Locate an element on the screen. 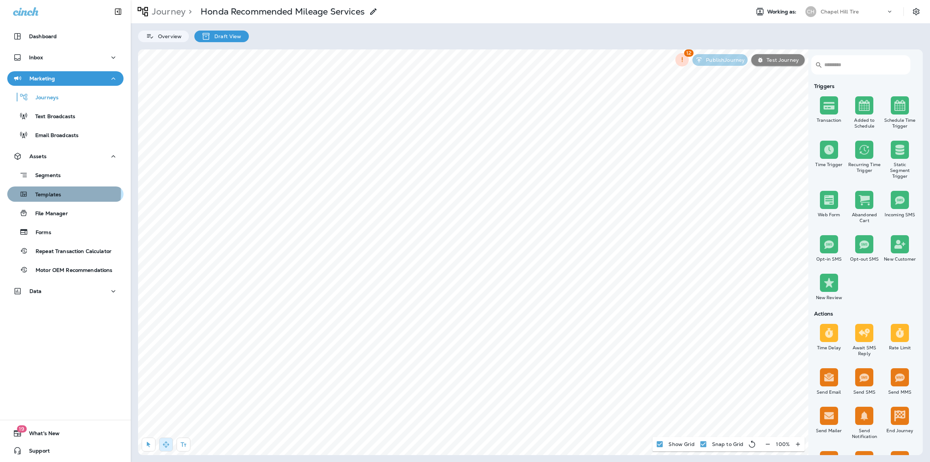 Image resolution: width=930 pixels, height=462 pixels. div: Rate Limit is located at coordinates (899, 348).